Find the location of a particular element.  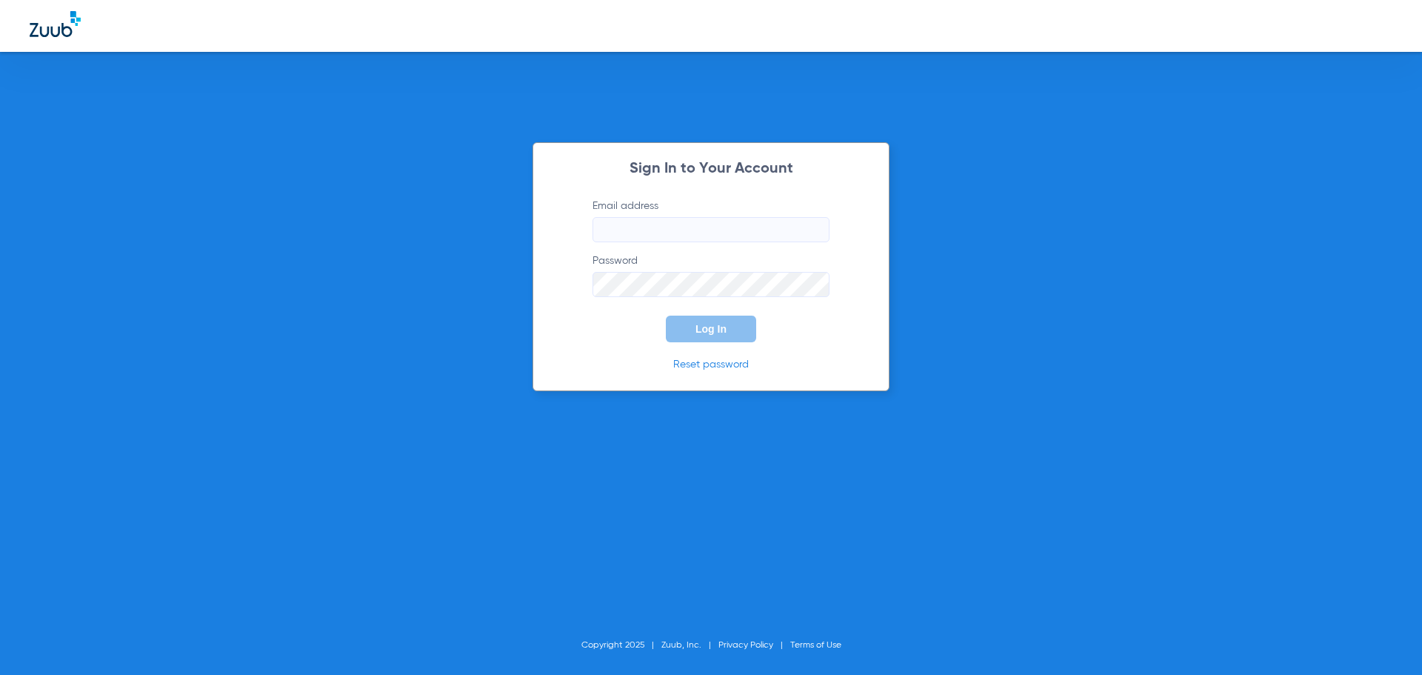

input: Email address is located at coordinates (711, 230).